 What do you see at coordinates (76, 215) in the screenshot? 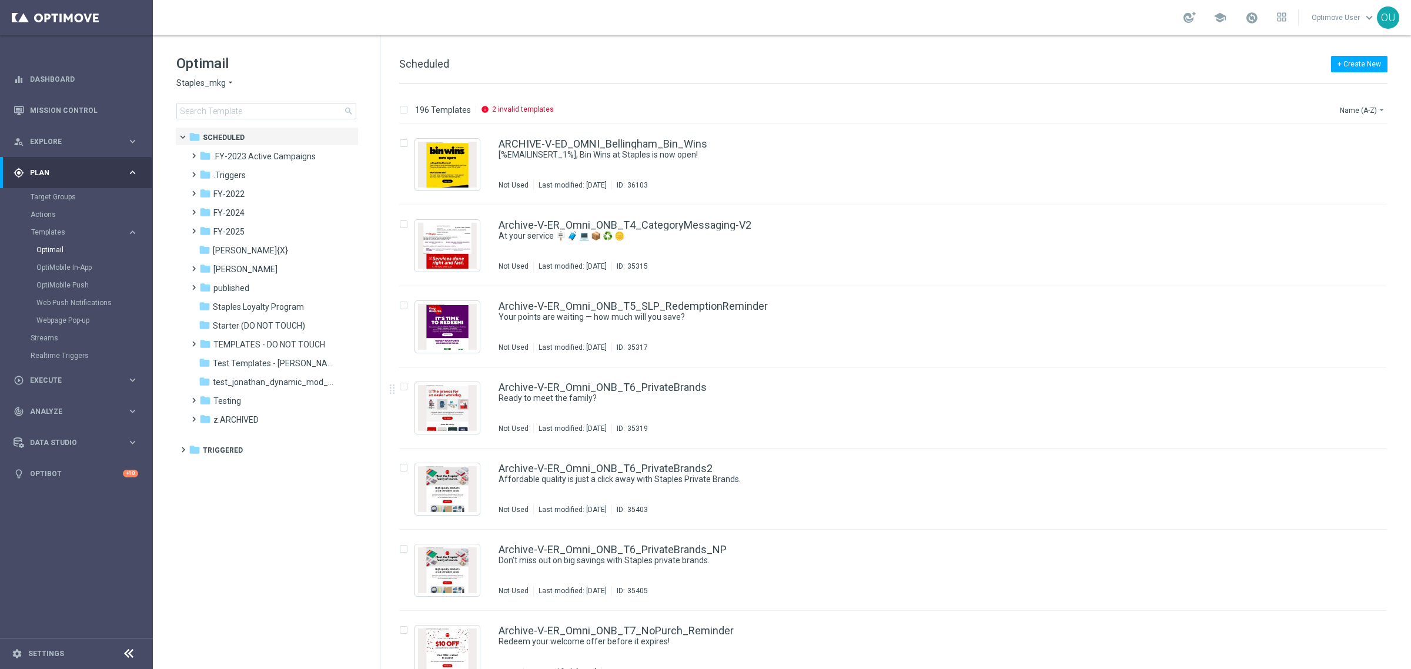
I see `a: Actions` at bounding box center [76, 215].